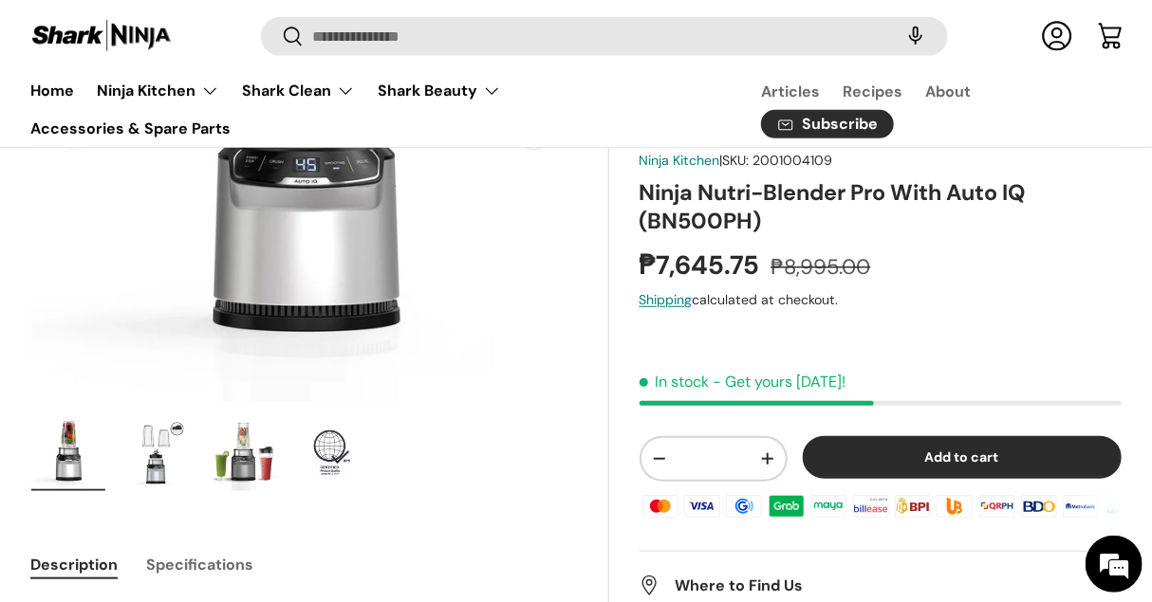 The width and height of the screenshot is (1152, 602). I want to click on a: Subscribe, so click(827, 123).